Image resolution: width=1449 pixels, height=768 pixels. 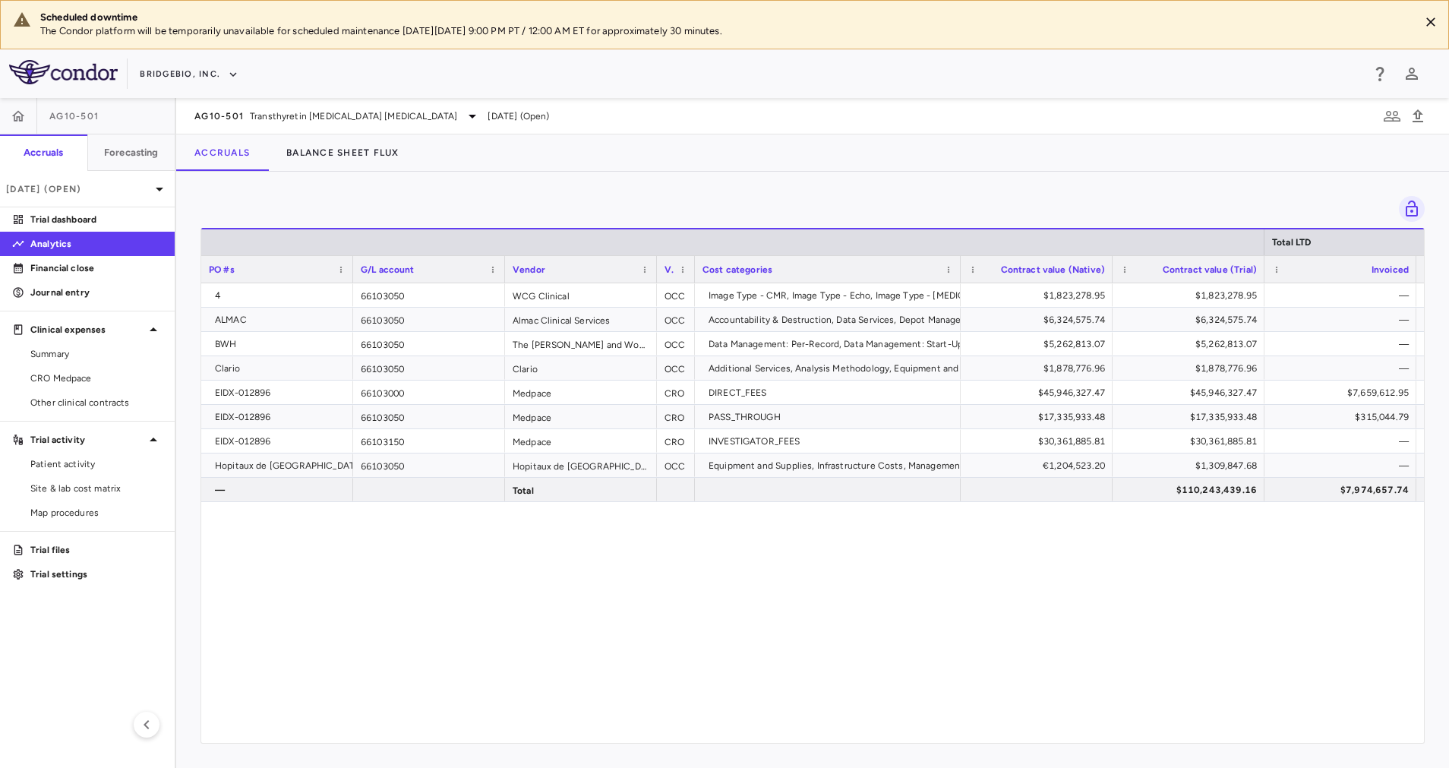 I want to click on h6: Forecasting, so click(x=131, y=153).